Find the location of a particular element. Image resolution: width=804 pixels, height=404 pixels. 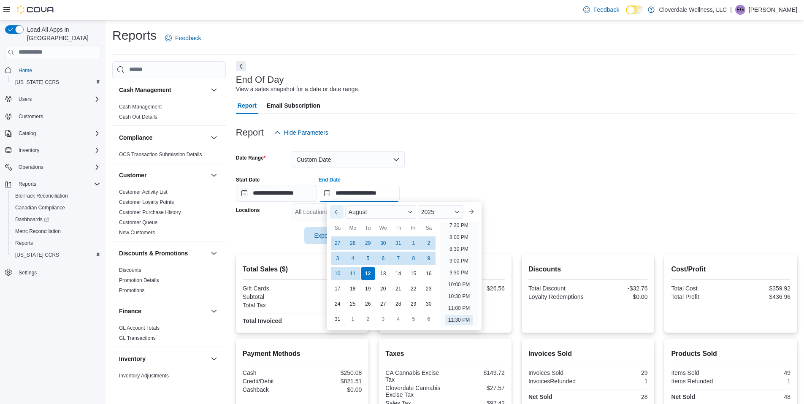

label: Date Range is located at coordinates (251, 158).